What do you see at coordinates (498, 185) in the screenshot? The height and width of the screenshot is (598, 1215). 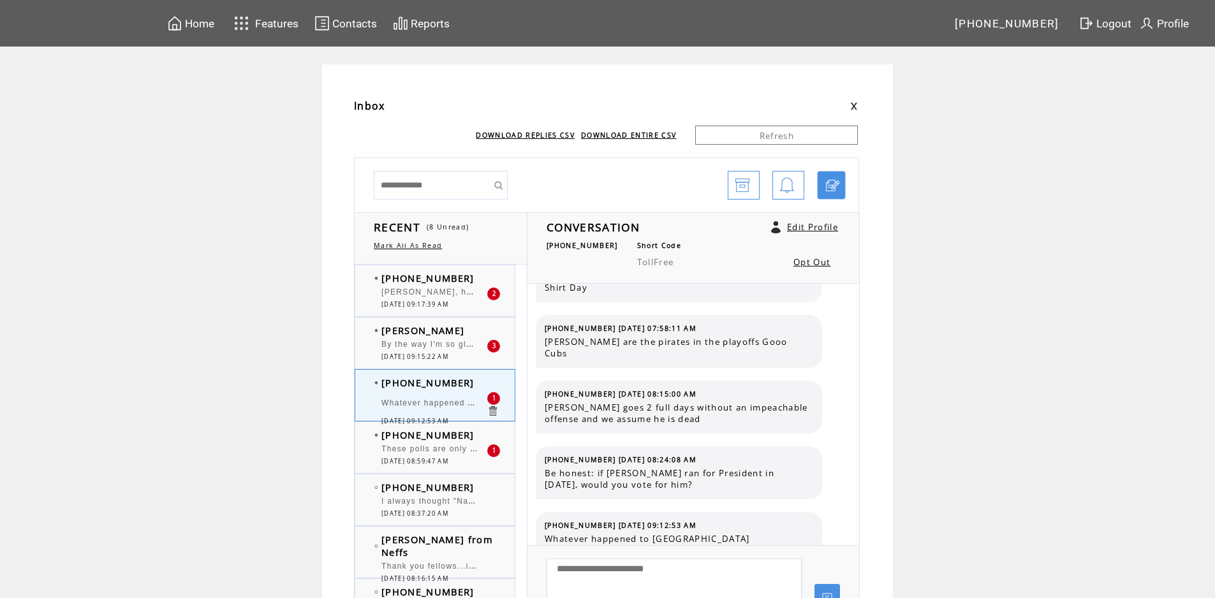 I see `input: Submit` at bounding box center [498, 185].